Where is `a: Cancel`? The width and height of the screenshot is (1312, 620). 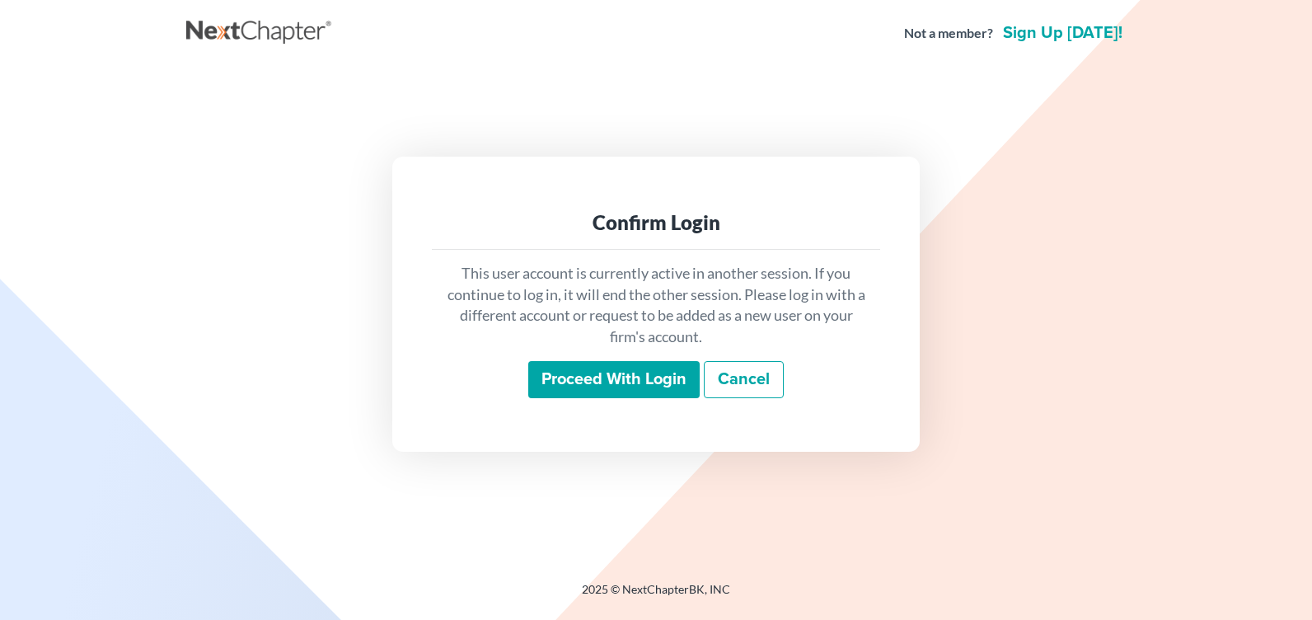 a: Cancel is located at coordinates (743, 380).